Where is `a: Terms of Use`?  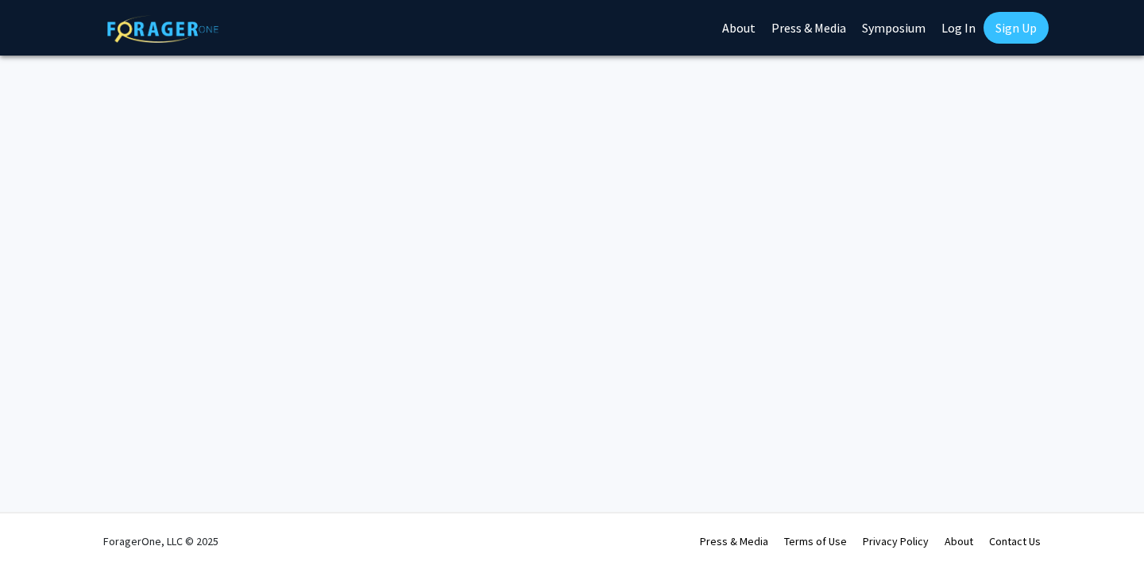
a: Terms of Use is located at coordinates (815, 542).